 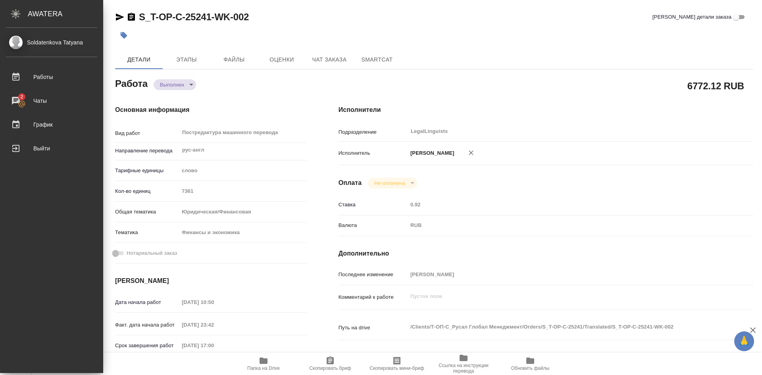 What do you see at coordinates (377, 60) in the screenshot?
I see `span: SmartCat` at bounding box center [377, 60].